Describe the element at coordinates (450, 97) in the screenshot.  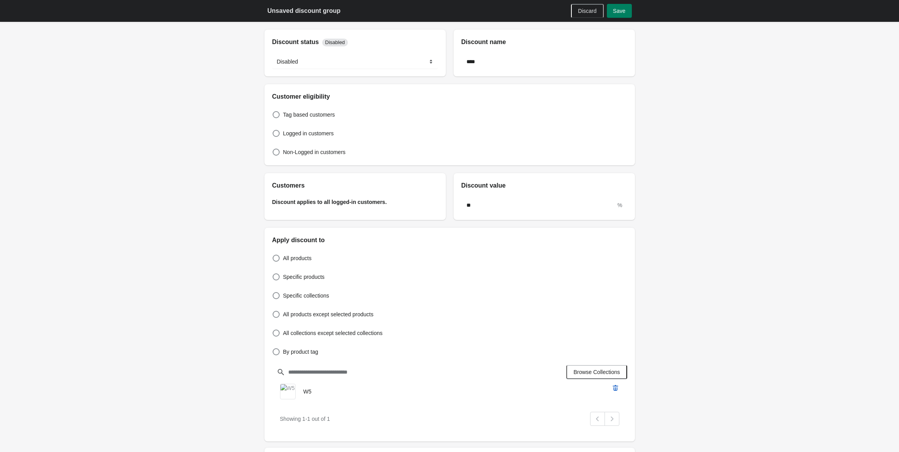
I see `h2: Customer eligibility` at that location.